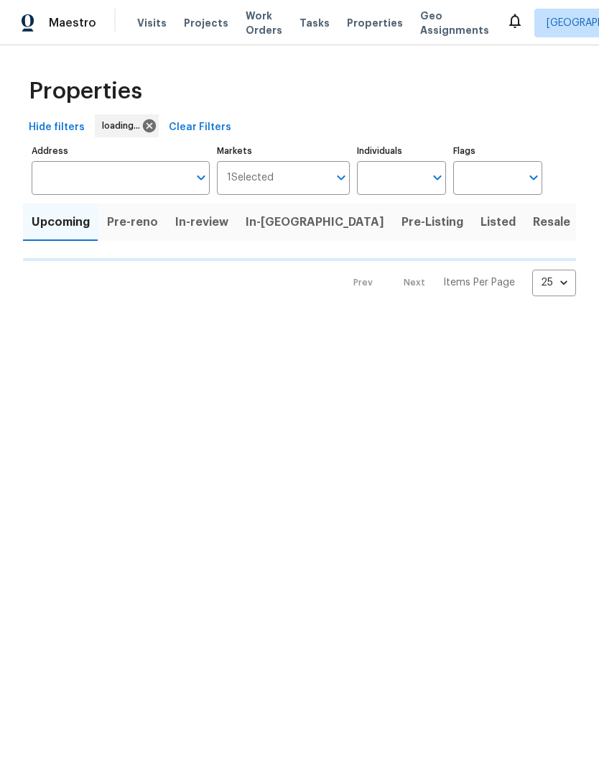 The height and width of the screenshot is (773, 599). Describe the element at coordinates (250, 178) in the screenshot. I see `span: 1 Selected` at that location.